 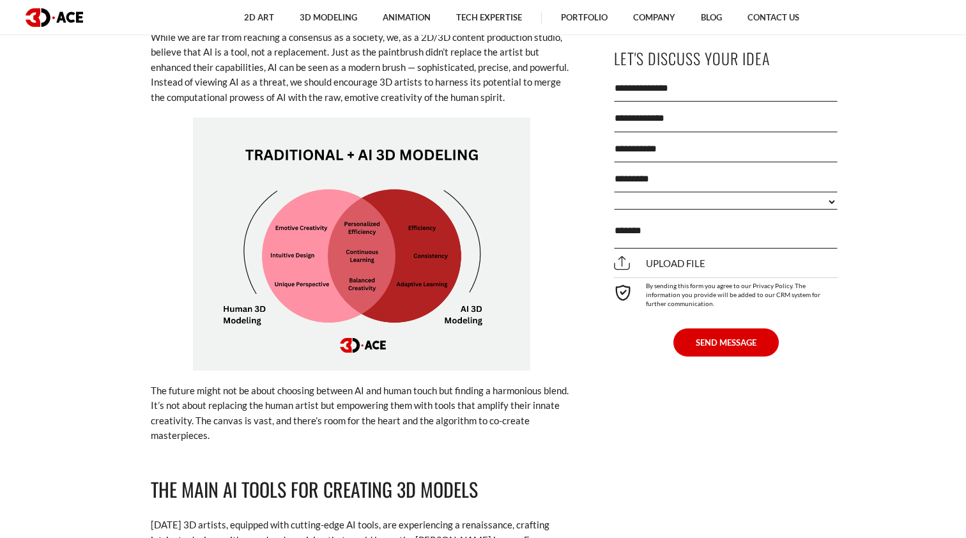 What do you see at coordinates (362, 413) in the screenshot?
I see `p: The future might not be about choosing between AI and human touch but finding a harmonious blend....` at bounding box center [362, 413].